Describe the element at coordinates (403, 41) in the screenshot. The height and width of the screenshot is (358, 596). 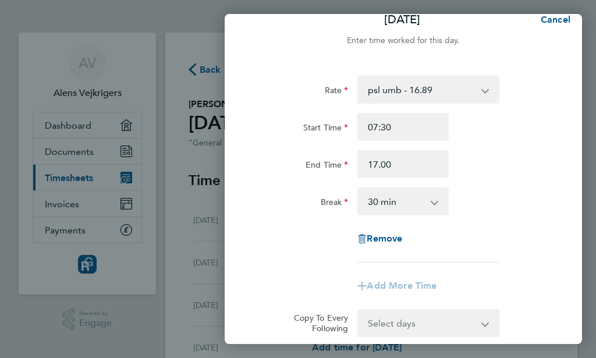
I see `div: Enter time worked for this day.` at that location.